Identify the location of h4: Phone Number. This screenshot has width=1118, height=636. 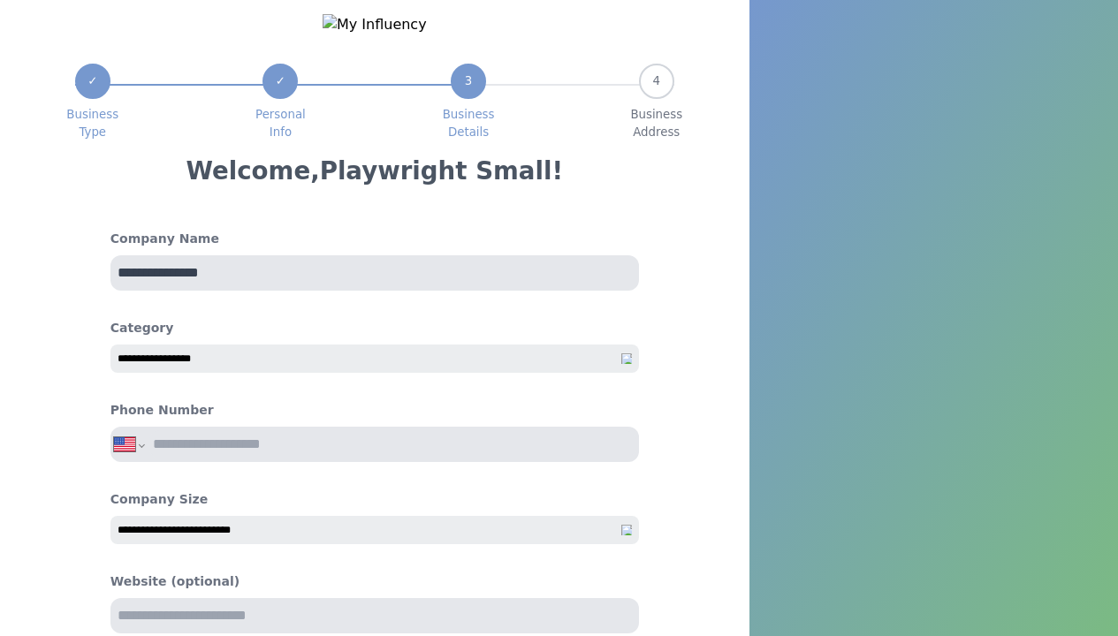
(162, 410).